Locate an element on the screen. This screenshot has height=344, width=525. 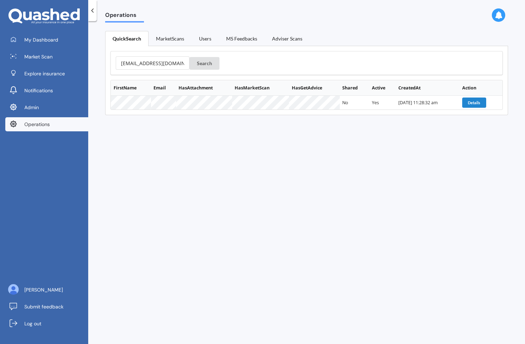
th: HasGetAdvice is located at coordinates (314, 88).